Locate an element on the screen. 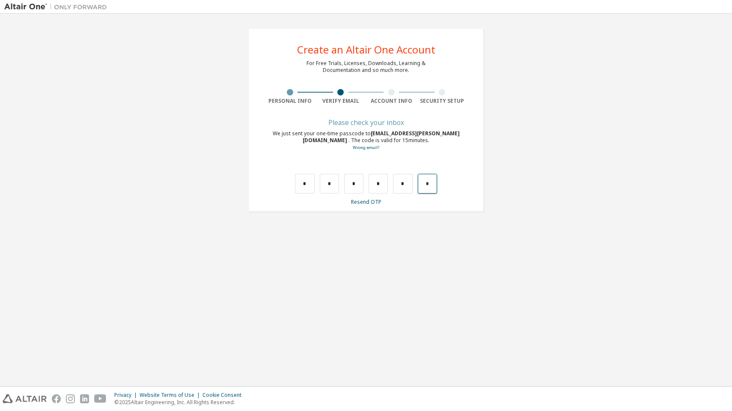  div: We just sent your one-time passcode to . The code is valid for 15 minutes. is located at coordinates (366, 140).